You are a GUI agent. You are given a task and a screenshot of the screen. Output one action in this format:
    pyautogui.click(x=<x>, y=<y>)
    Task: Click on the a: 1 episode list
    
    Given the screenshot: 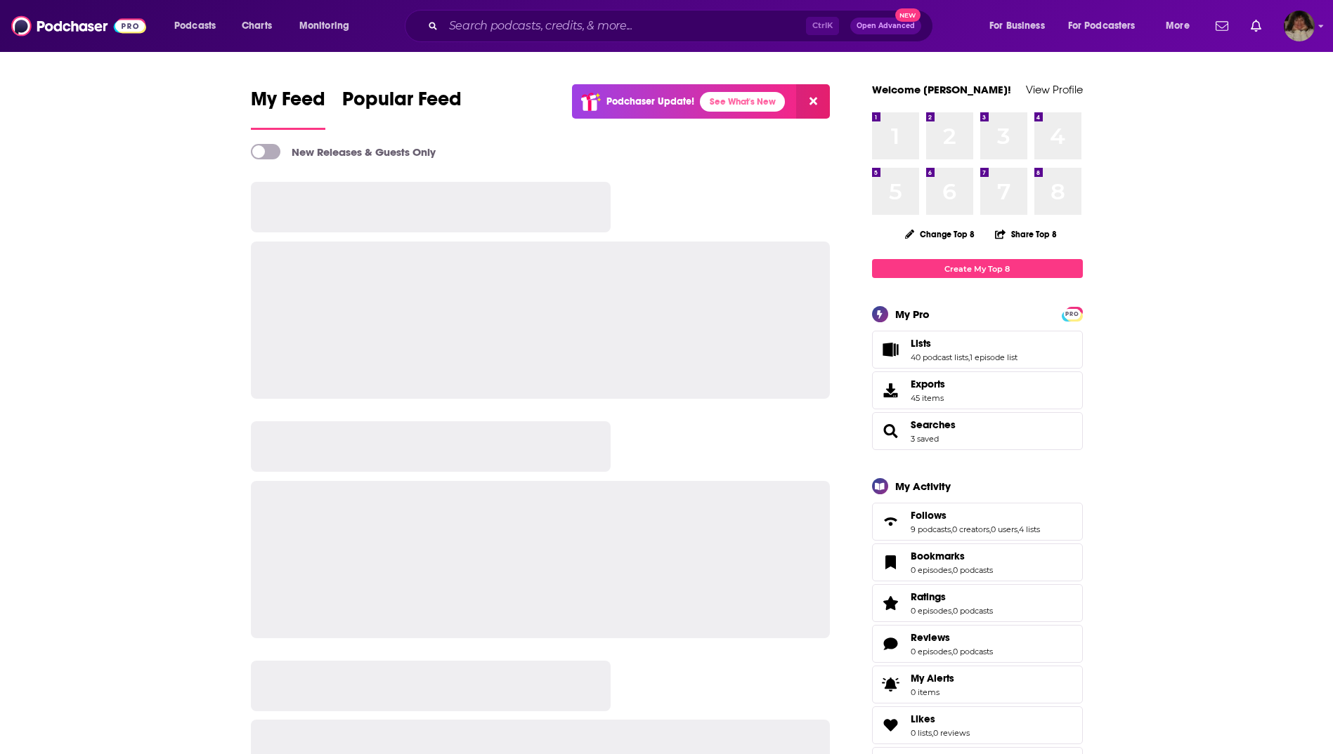 What is the action you would take?
    pyautogui.click(x=993, y=358)
    